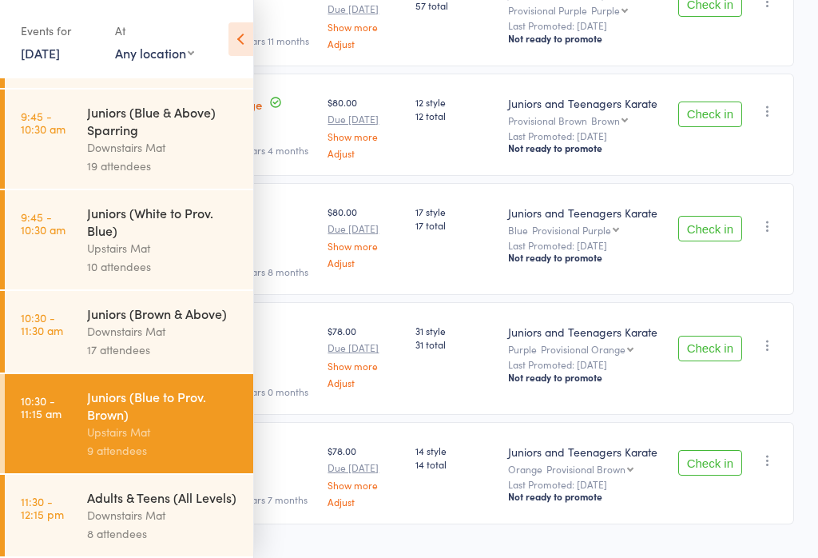 The image size is (818, 558). Describe the element at coordinates (154, 53) in the screenshot. I see `div: Any location` at that location.